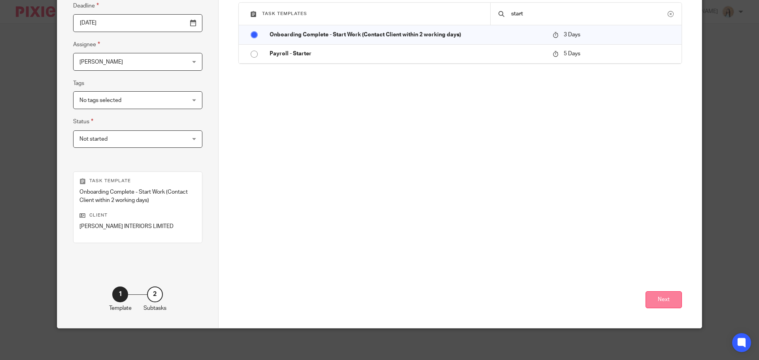 The width and height of the screenshot is (759, 360). Describe the element at coordinates (138, 23) in the screenshot. I see `input: Pick a date` at that location.